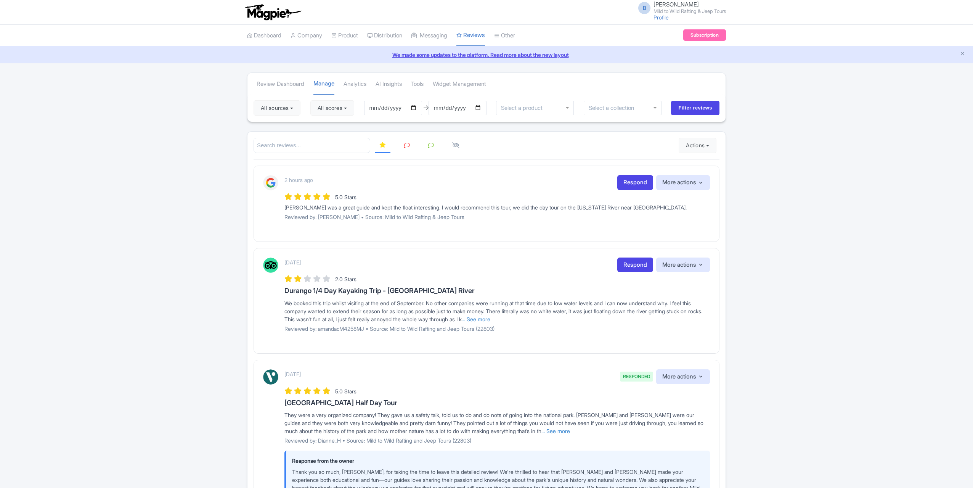 The image size is (973, 488). What do you see at coordinates (460, 84) in the screenshot?
I see `a: Widget Management` at bounding box center [460, 84].